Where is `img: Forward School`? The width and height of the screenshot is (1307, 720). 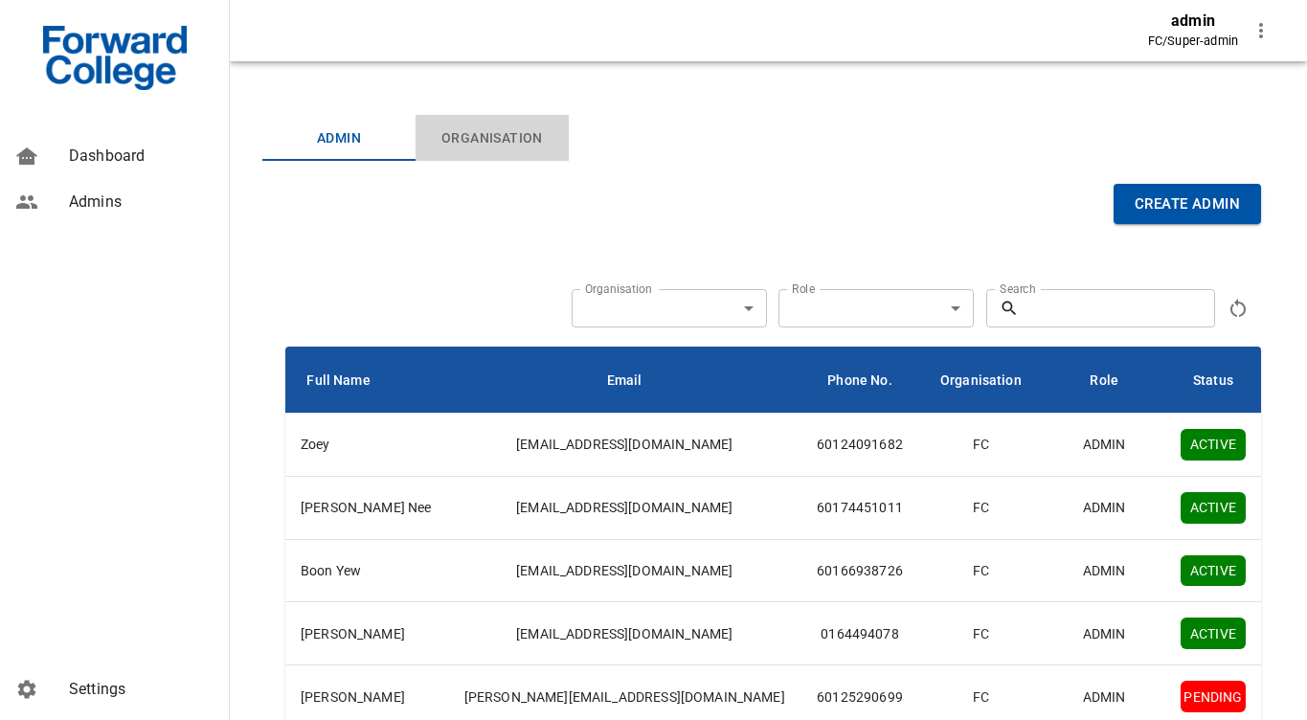 img: Forward School is located at coordinates (115, 58).